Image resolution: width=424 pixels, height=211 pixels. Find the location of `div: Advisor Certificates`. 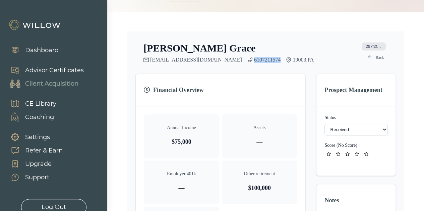

div: Advisor Certificates is located at coordinates (54, 70).